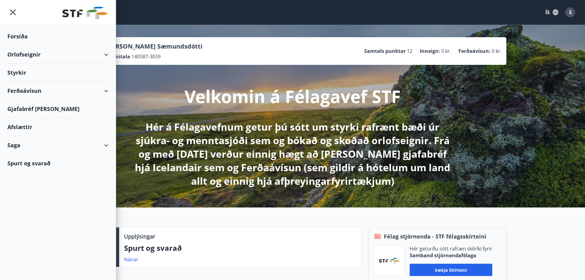 Image resolution: width=585 pixels, height=280 pixels. I want to click on div: Orlofseignir, so click(58, 54).